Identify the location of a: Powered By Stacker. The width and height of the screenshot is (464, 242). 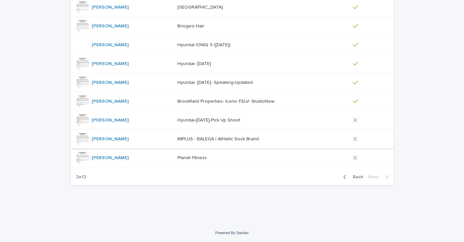
(232, 232).